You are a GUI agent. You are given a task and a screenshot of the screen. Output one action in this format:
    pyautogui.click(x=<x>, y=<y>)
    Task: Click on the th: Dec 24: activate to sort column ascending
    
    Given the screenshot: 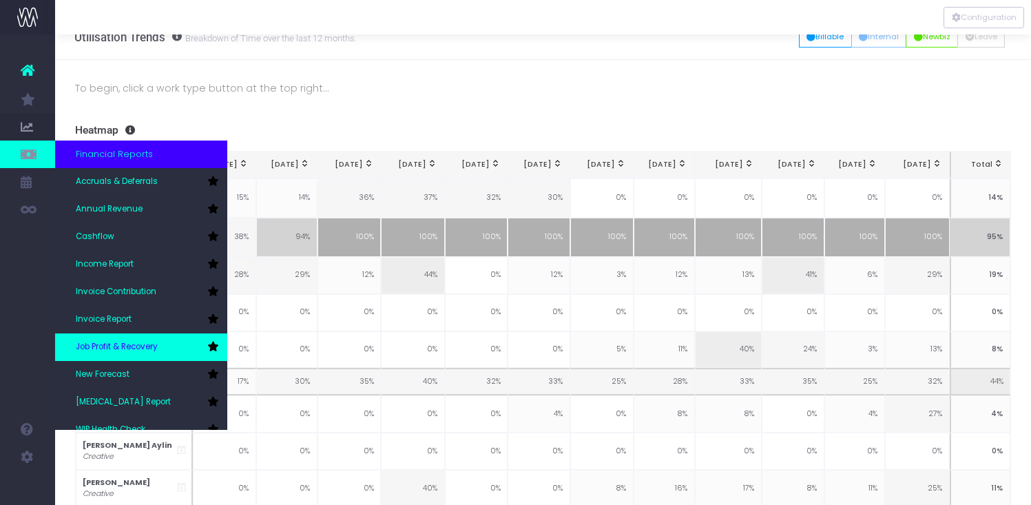 What is the action you would take?
    pyautogui.click(x=412, y=165)
    